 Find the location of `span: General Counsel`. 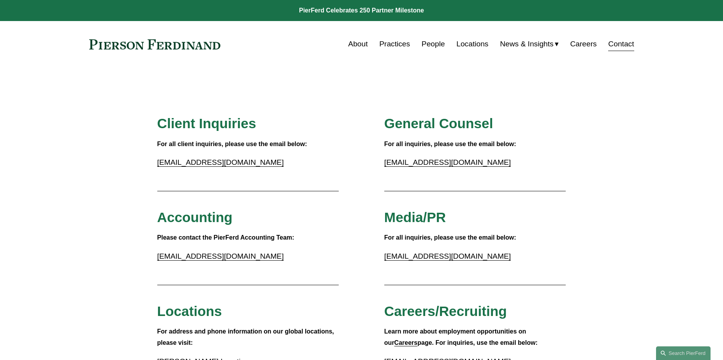

span: General Counsel is located at coordinates (439, 123).